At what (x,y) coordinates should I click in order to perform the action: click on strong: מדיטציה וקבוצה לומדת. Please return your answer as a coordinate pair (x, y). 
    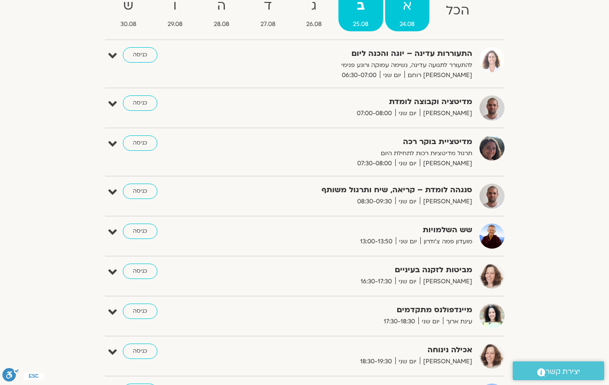
    Looking at the image, I should click on (355, 102).